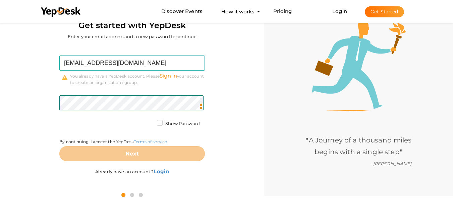 Image resolution: width=453 pixels, height=203 pixels. I want to click on span: You already have a YepDesk account. Please your account to create an organization / group., so click(137, 79).